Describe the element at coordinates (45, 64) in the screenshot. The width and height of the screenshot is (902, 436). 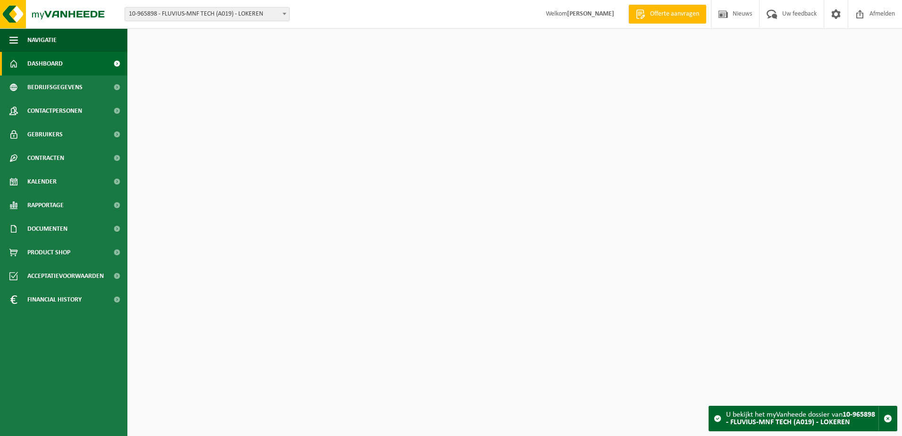
I see `span: Dashboard` at that location.